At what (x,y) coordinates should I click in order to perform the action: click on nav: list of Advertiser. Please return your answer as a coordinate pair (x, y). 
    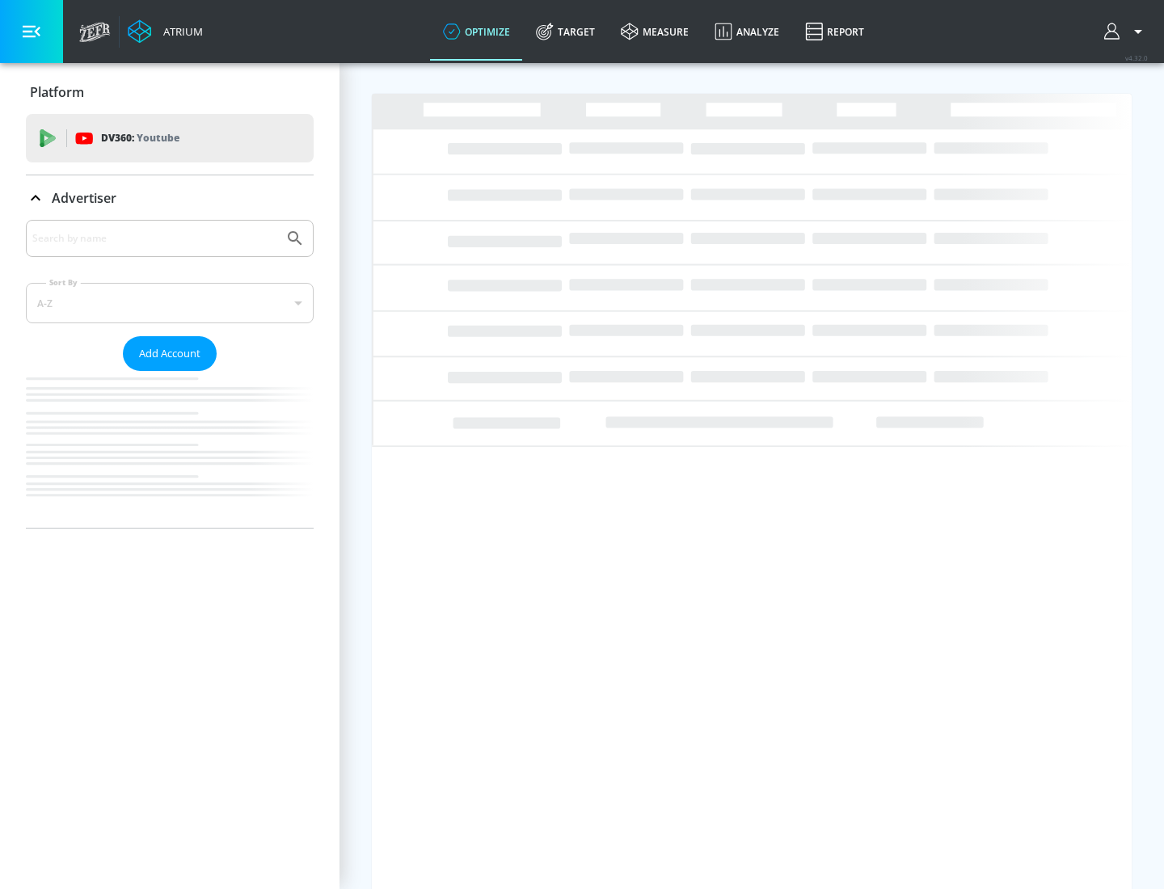
    Looking at the image, I should click on (170, 449).